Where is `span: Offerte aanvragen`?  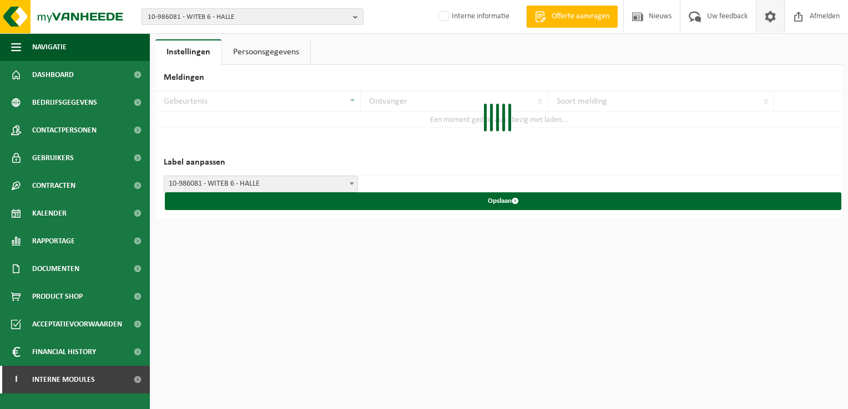 span: Offerte aanvragen is located at coordinates (580, 17).